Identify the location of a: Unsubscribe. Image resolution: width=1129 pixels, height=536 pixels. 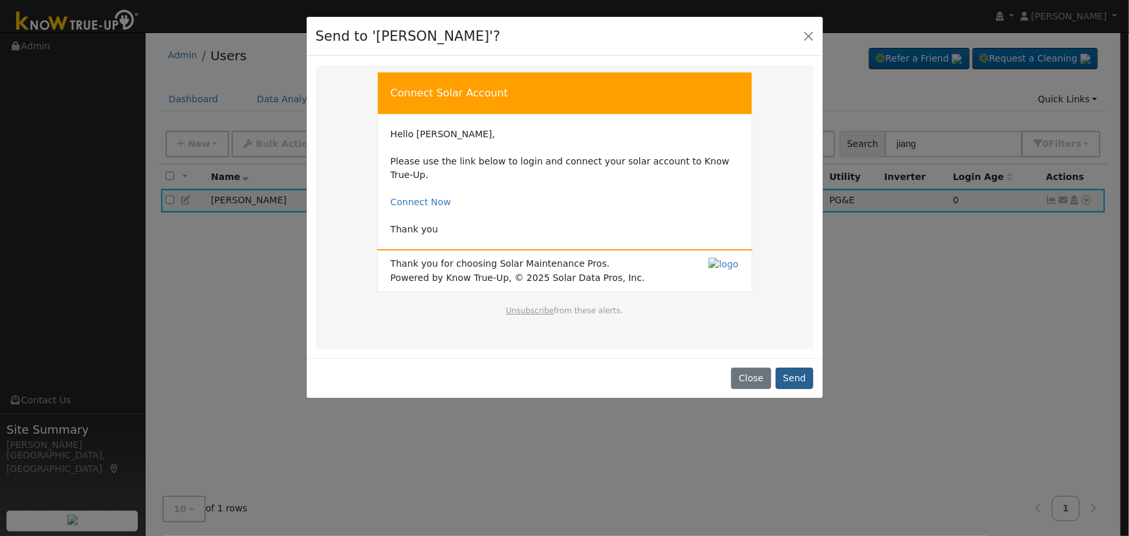
(530, 311).